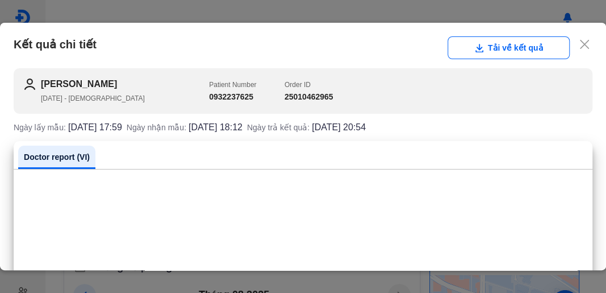 The height and width of the screenshot is (293, 606). Describe the element at coordinates (303, 48) in the screenshot. I see `div: Kết quả chi tiết` at that location.